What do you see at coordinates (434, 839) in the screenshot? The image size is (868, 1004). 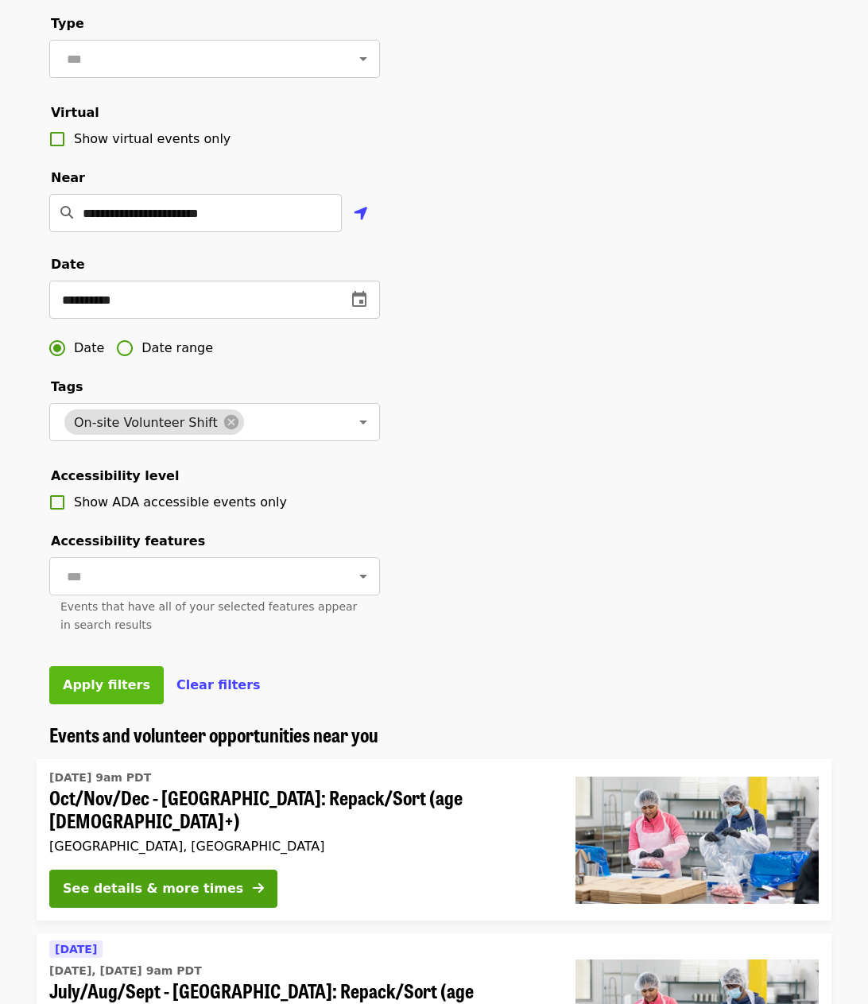 I see `a: See details for "Oct/Nov/Dec - Beaverton: Repack/Sort (age 10+)"` at bounding box center [434, 839].